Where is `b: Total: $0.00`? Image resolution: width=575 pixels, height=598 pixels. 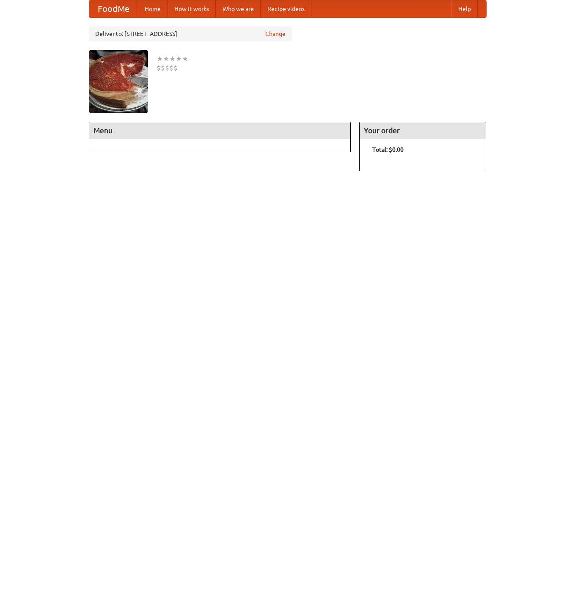 b: Total: $0.00 is located at coordinates (388, 150).